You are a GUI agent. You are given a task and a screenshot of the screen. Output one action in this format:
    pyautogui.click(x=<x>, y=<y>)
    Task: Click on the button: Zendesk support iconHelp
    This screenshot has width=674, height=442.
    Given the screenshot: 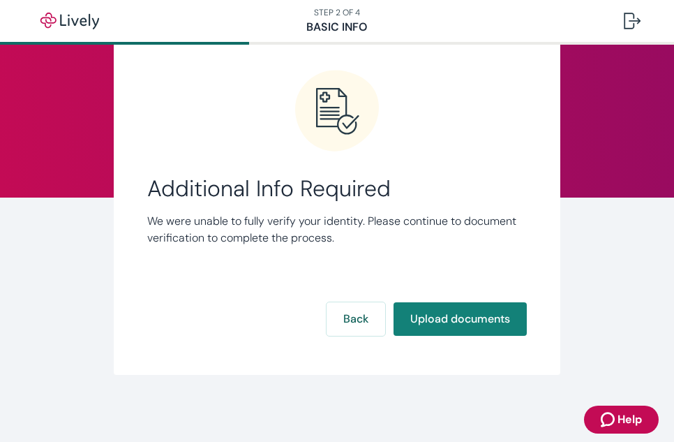 What is the action you would take?
    pyautogui.click(x=621, y=419)
    